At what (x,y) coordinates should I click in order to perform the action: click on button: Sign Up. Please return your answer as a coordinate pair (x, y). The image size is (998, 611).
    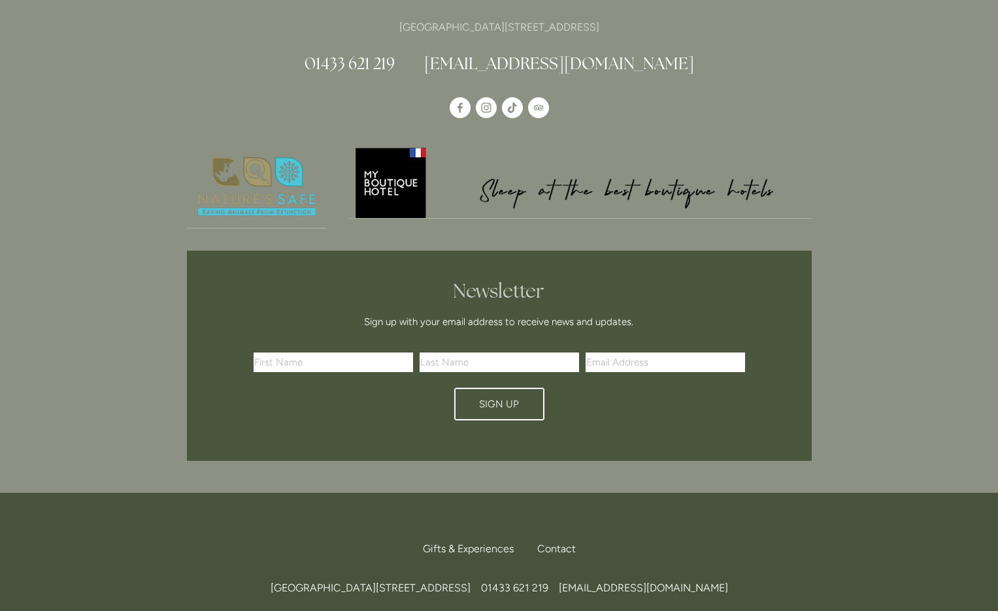
    Looking at the image, I should click on (499, 404).